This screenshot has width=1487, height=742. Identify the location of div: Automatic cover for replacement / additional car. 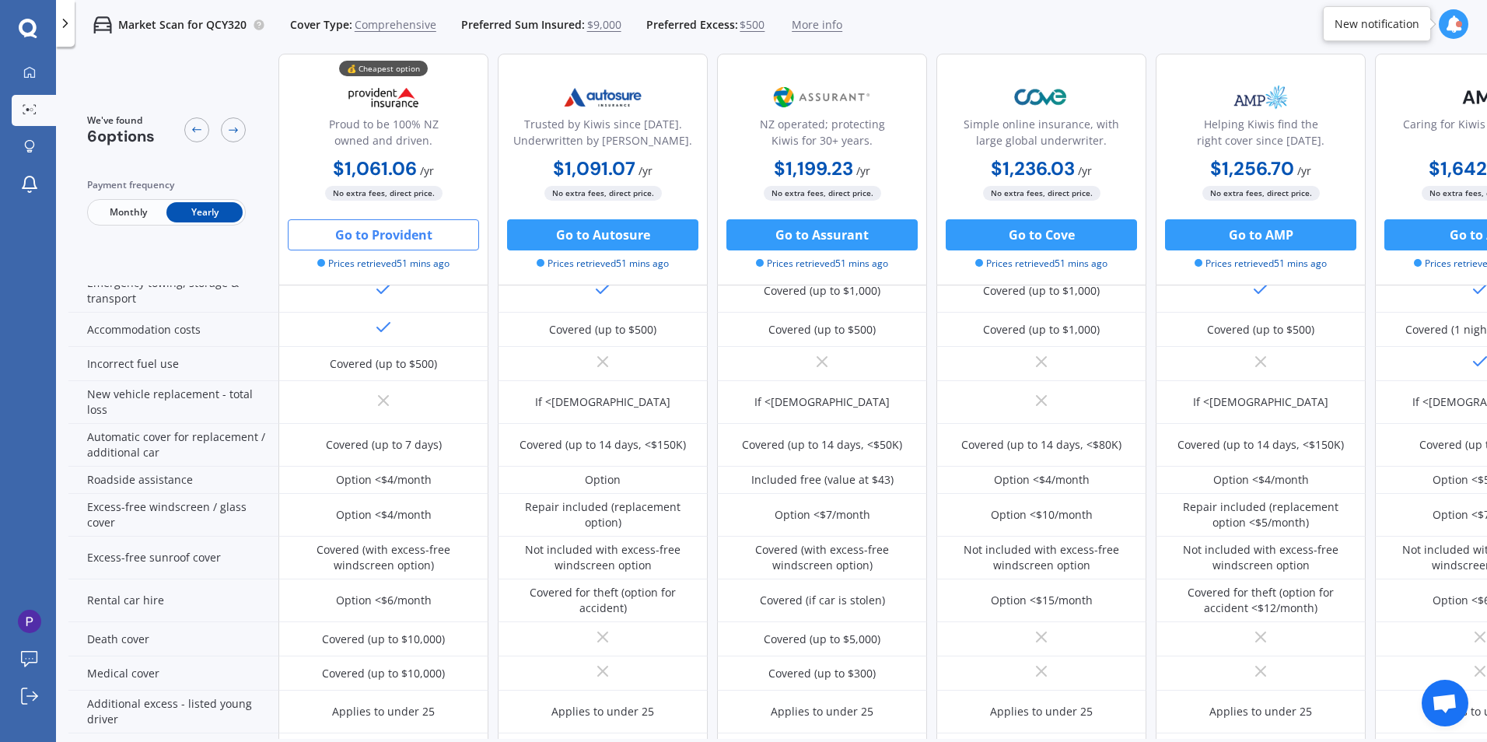
(173, 445).